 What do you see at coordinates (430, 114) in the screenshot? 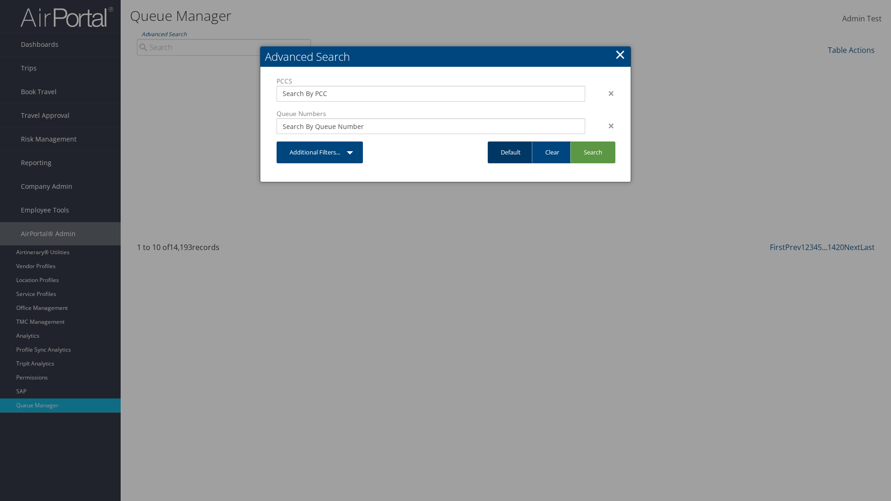
I see `label: Queue Numbers` at bounding box center [430, 114].